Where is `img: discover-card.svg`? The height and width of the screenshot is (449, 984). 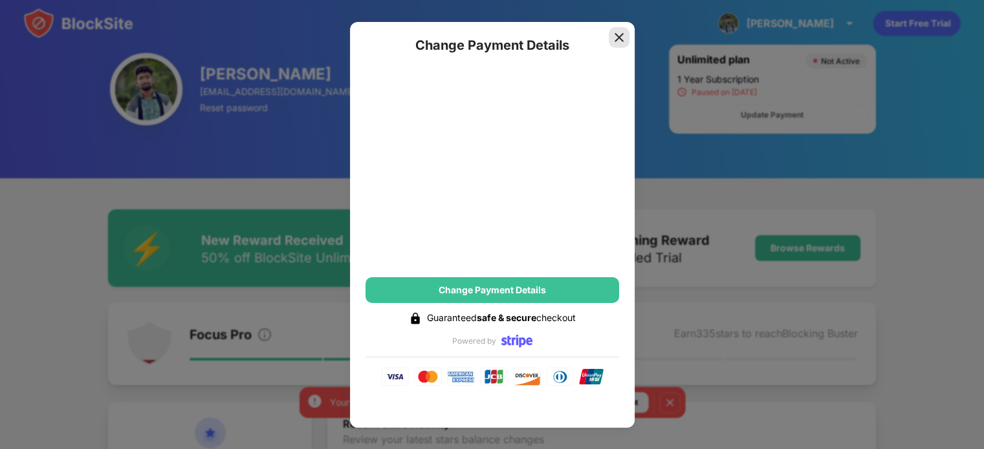 img: discover-card.svg is located at coordinates (526, 377).